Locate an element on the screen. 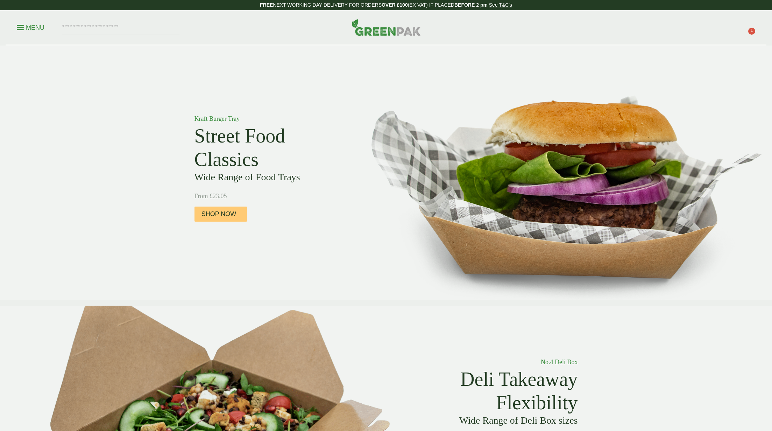 The width and height of the screenshot is (772, 431). a: See T&C's is located at coordinates (501, 5).